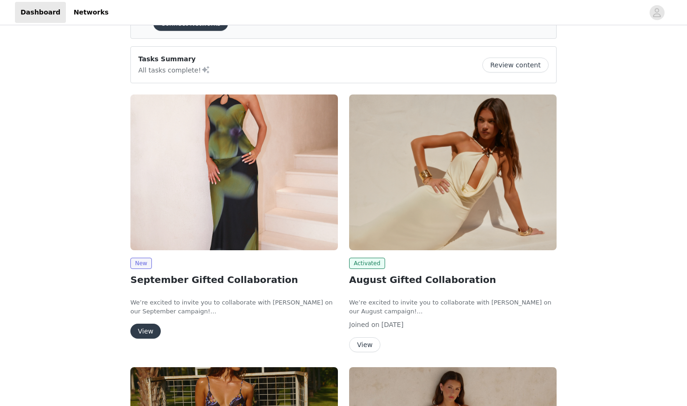 This screenshot has width=687, height=406. Describe the element at coordinates (174, 70) in the screenshot. I see `p: All tasks complete!` at that location.